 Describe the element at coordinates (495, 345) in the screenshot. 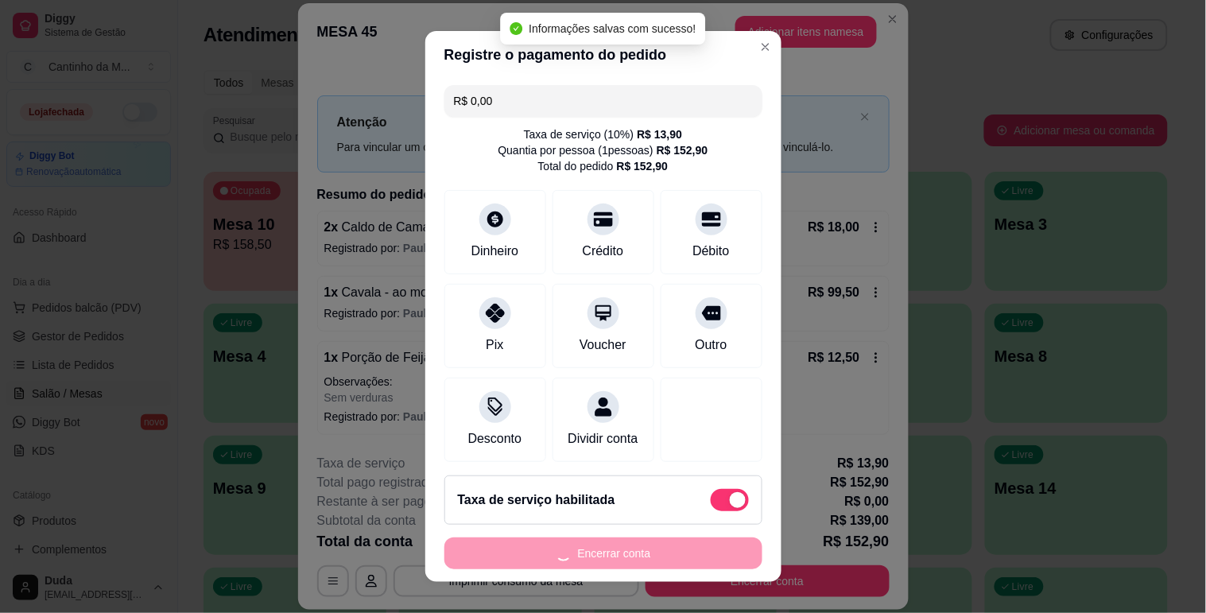

I see `div: Pix` at that location.